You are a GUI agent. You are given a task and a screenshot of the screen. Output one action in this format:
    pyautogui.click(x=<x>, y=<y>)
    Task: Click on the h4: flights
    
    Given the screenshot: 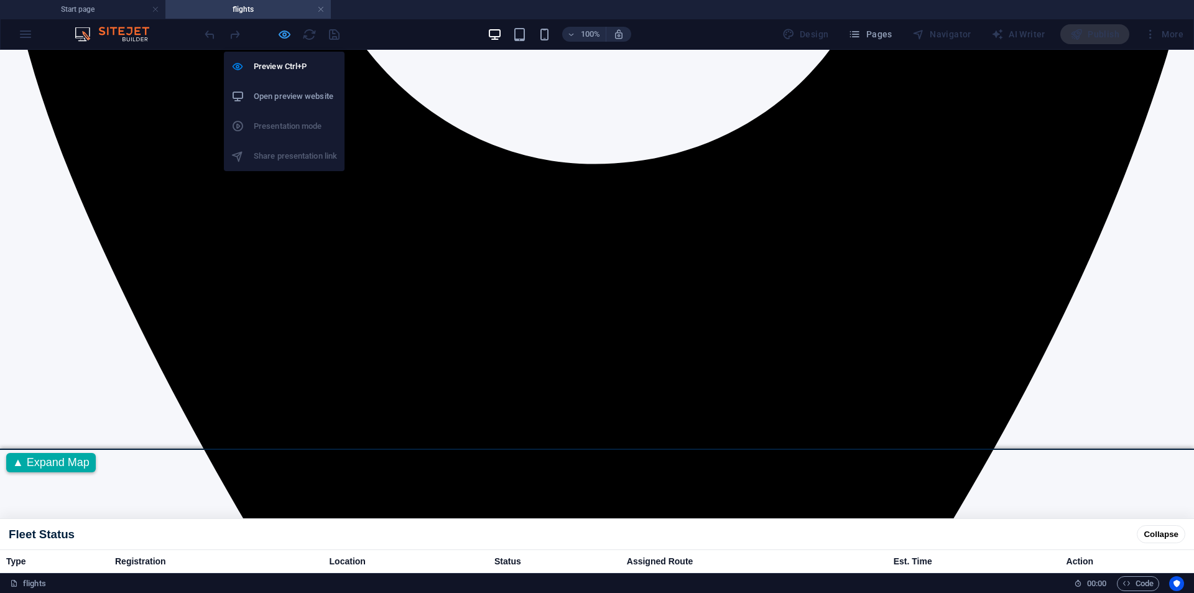 What is the action you would take?
    pyautogui.click(x=248, y=9)
    